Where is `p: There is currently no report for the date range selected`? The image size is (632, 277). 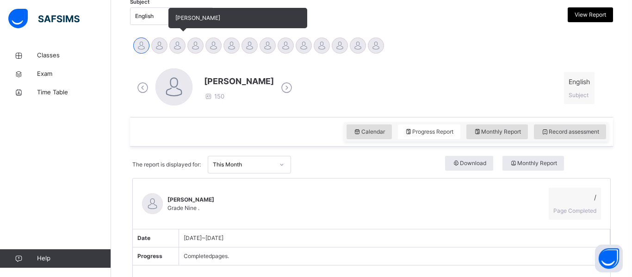
p: There is currently no report for the date range selected is located at coordinates (316, 252).